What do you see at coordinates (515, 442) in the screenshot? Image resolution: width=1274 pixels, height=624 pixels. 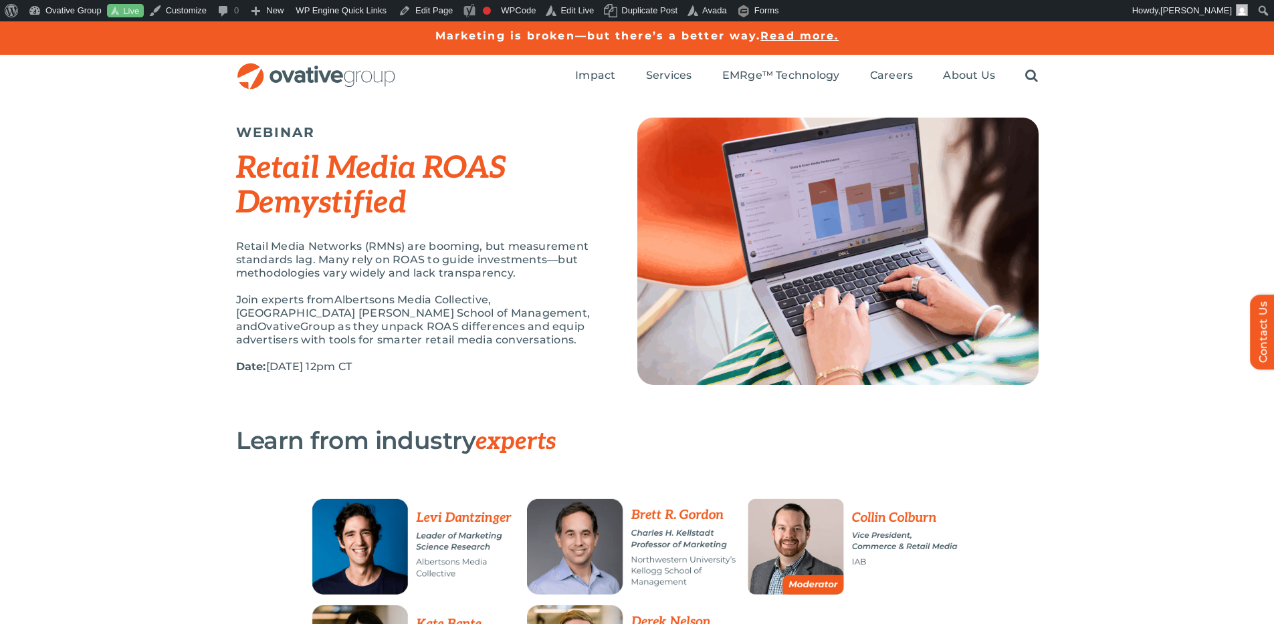 I see `span: experts` at bounding box center [515, 442].